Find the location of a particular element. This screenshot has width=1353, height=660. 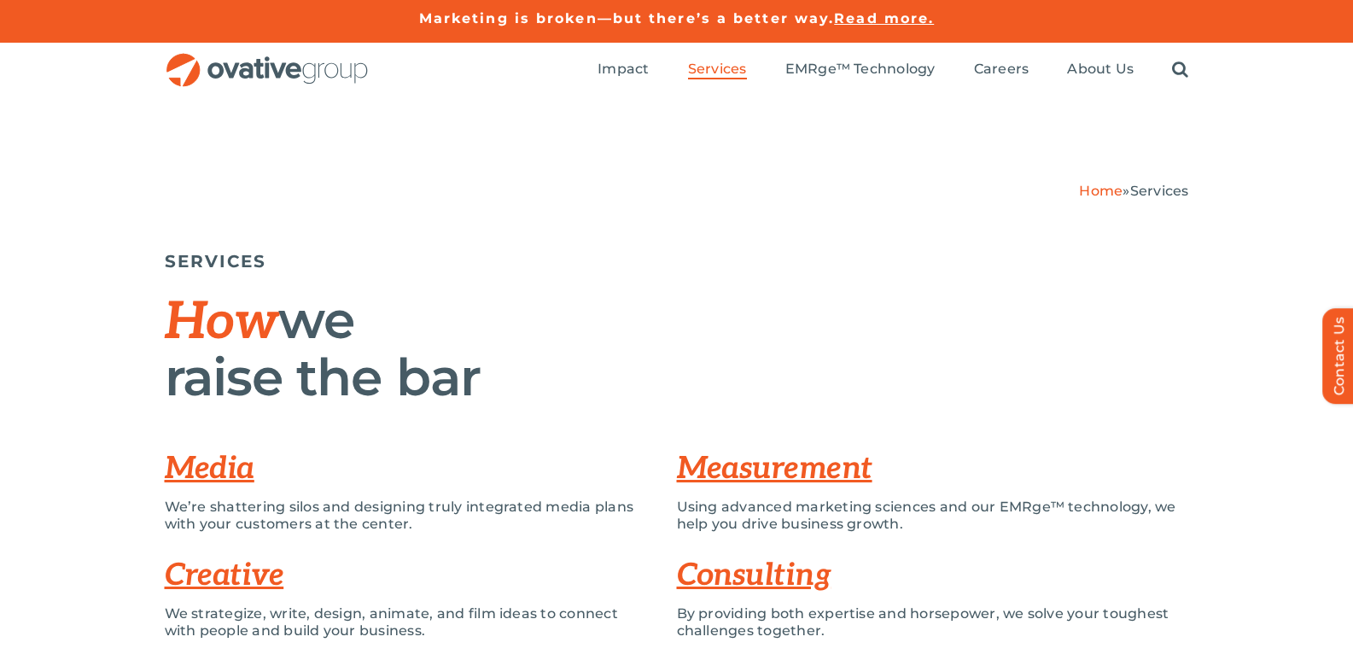

p: Using advanced marketing sciences and our EMRge™ technology, we help you drive business growth. is located at coordinates (933, 515).